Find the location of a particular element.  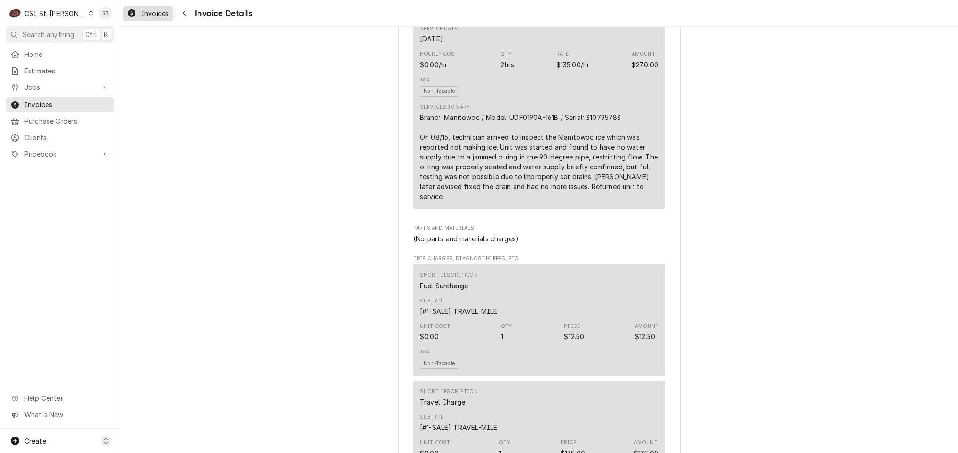

span: Create is located at coordinates (35, 441).